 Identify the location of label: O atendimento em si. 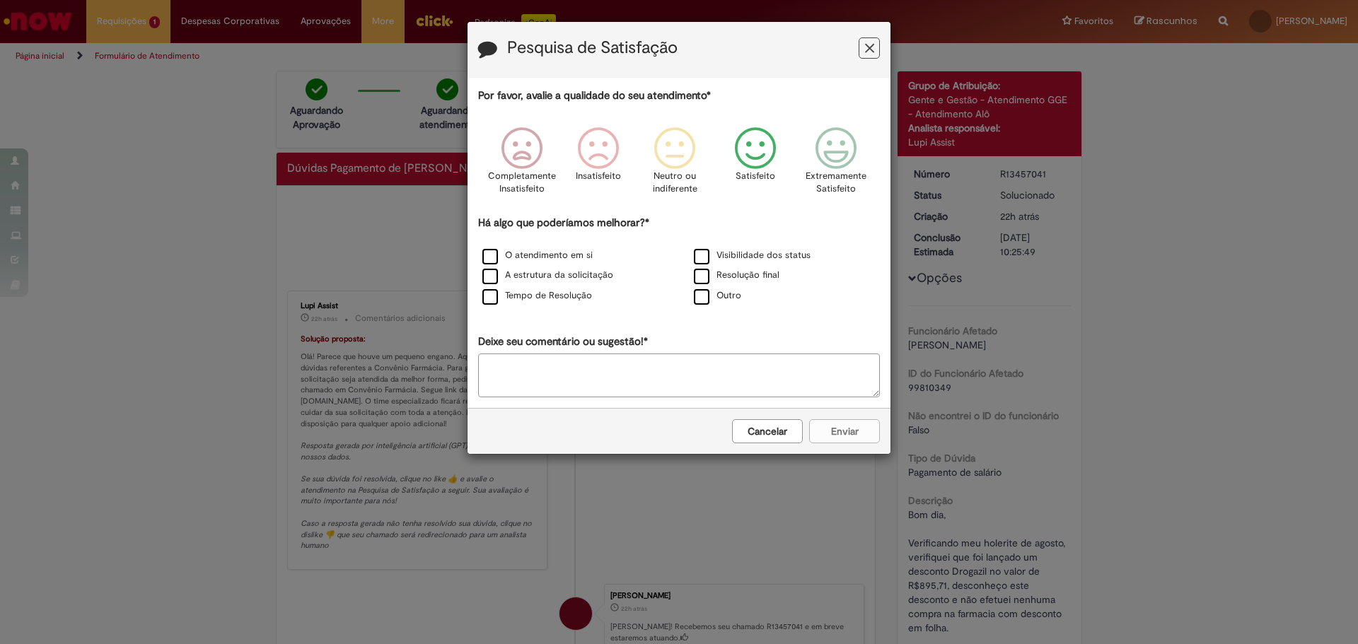
(538, 255).